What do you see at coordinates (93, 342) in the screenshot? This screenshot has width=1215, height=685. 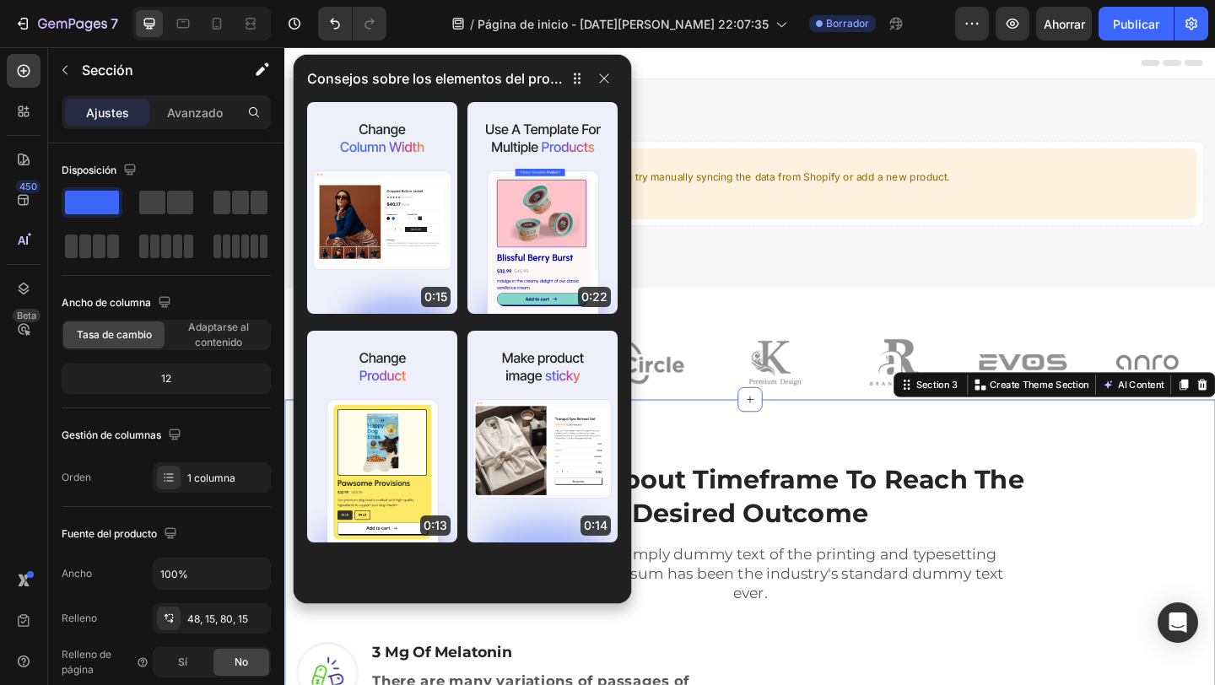 I see `p: As Seen On:` at bounding box center [93, 342].